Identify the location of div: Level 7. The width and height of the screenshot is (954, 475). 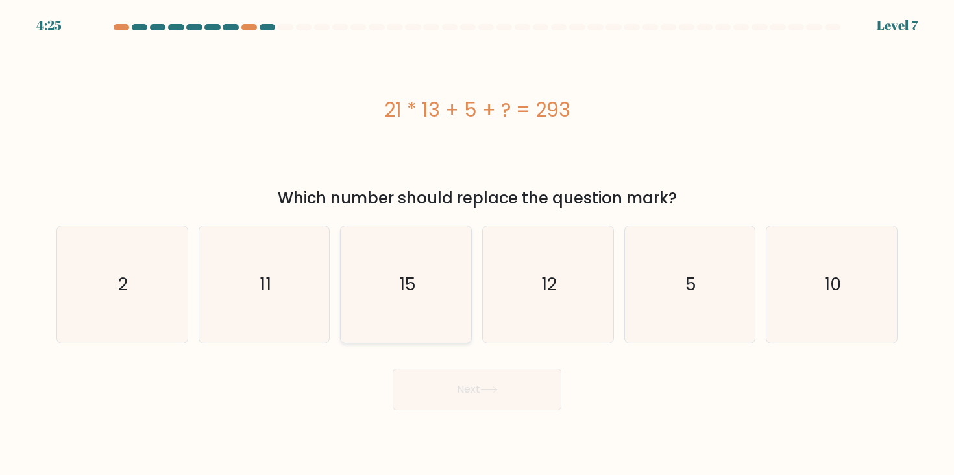
(896, 25).